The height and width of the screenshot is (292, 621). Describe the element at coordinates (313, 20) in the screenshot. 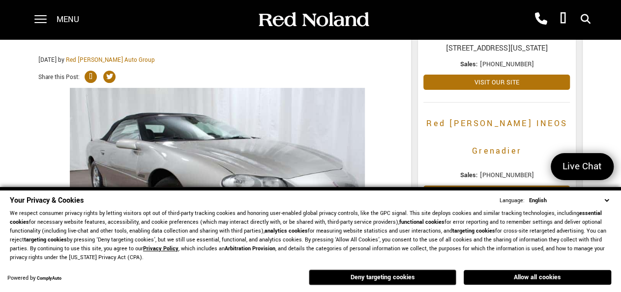

I see `img: Red Noland Auto Group` at that location.